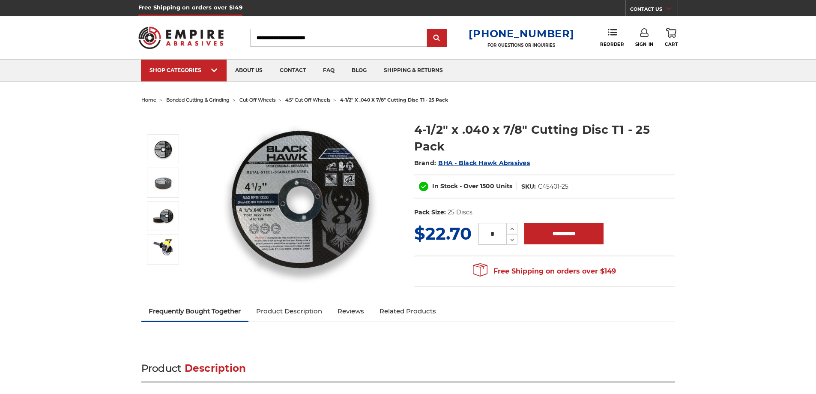 The height and width of the screenshot is (394, 816). I want to click on img: Empire Abrasives, so click(181, 38).